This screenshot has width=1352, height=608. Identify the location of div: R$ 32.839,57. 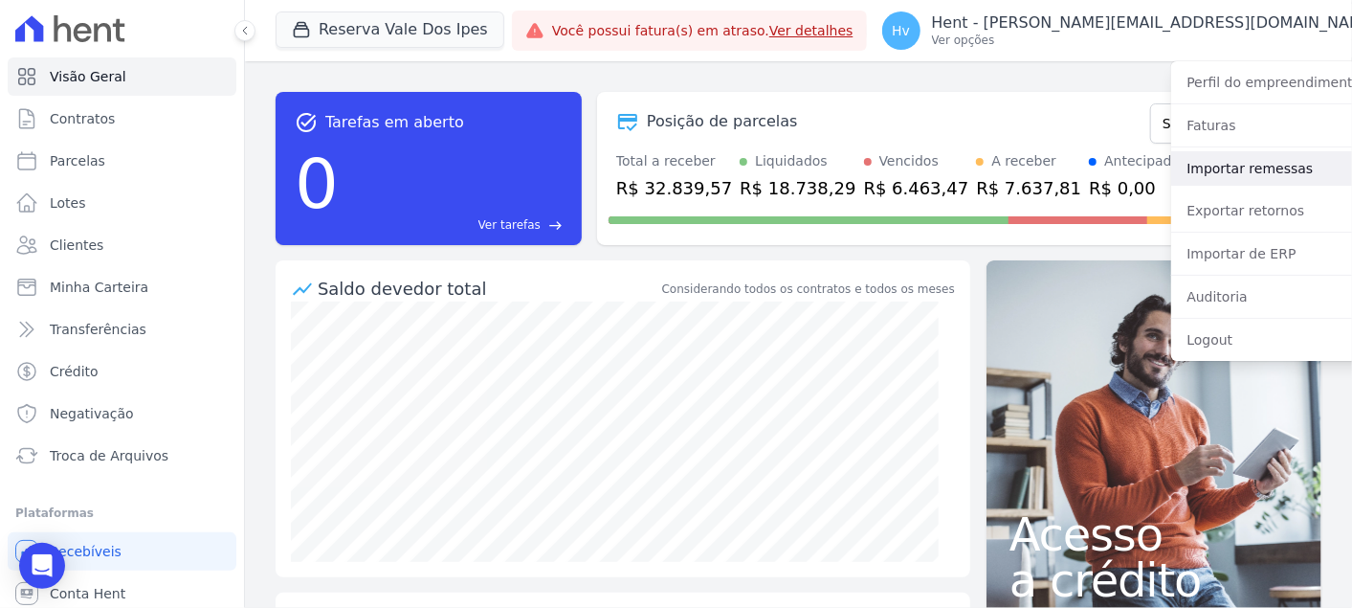
(674, 188).